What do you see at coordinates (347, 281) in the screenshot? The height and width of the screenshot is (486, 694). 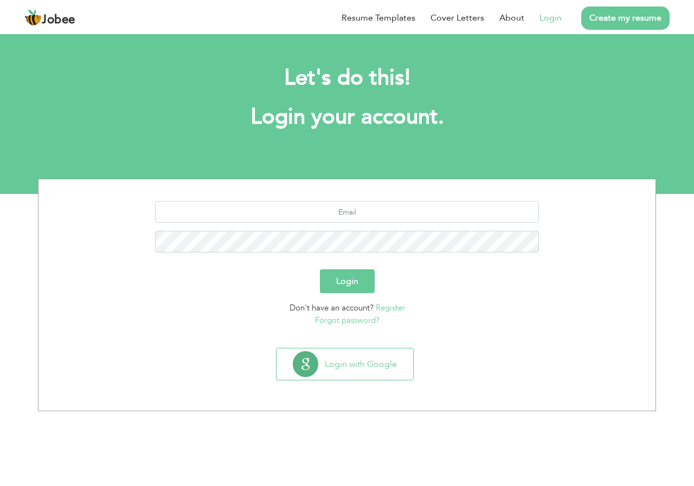 I see `button: Login` at bounding box center [347, 281].